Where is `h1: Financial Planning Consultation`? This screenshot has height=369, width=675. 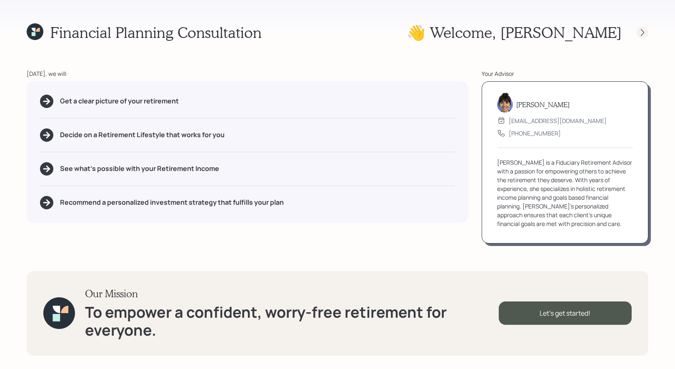 h1: Financial Planning Consultation is located at coordinates (156, 32).